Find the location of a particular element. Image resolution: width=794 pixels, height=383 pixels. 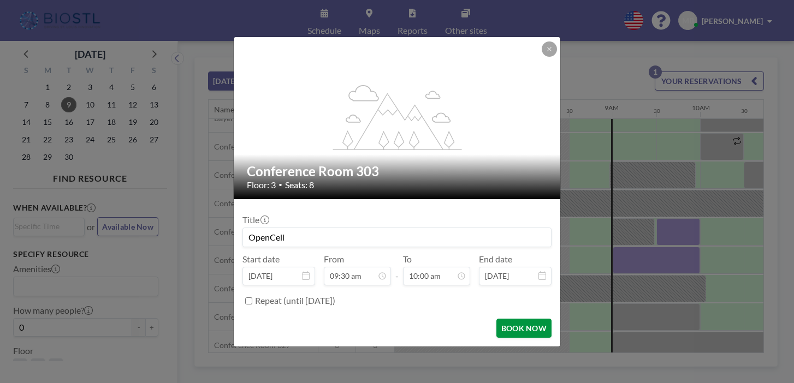

label: To is located at coordinates (407, 259).